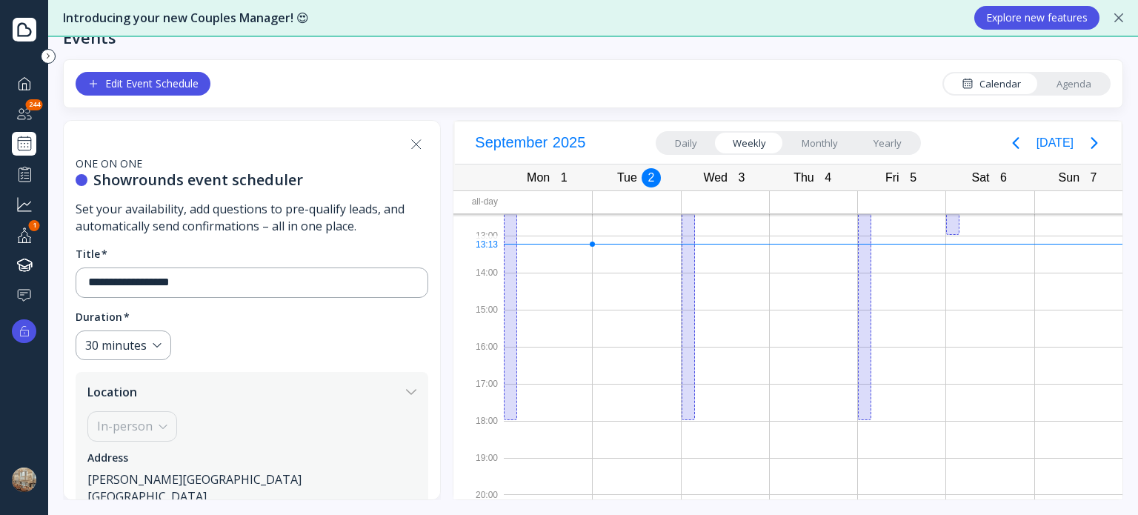 The image size is (1138, 515). Describe the element at coordinates (24, 264) in the screenshot. I see `a: Knowledge hub` at that location.